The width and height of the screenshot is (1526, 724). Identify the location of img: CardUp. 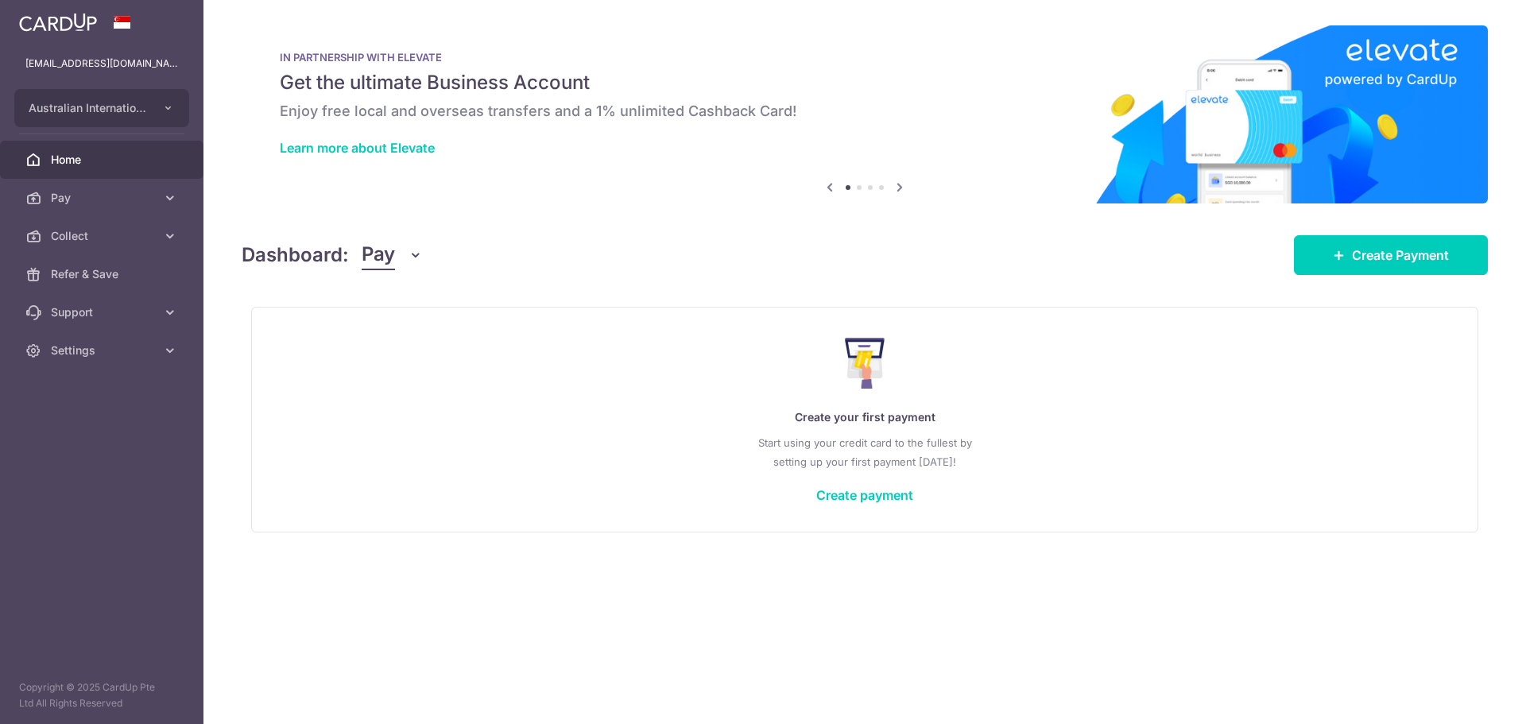
(58, 22).